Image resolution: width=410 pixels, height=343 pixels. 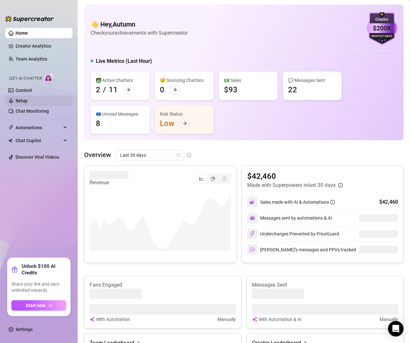 What do you see at coordinates (293, 90) in the screenshot?
I see `div: 22` at bounding box center [293, 90].